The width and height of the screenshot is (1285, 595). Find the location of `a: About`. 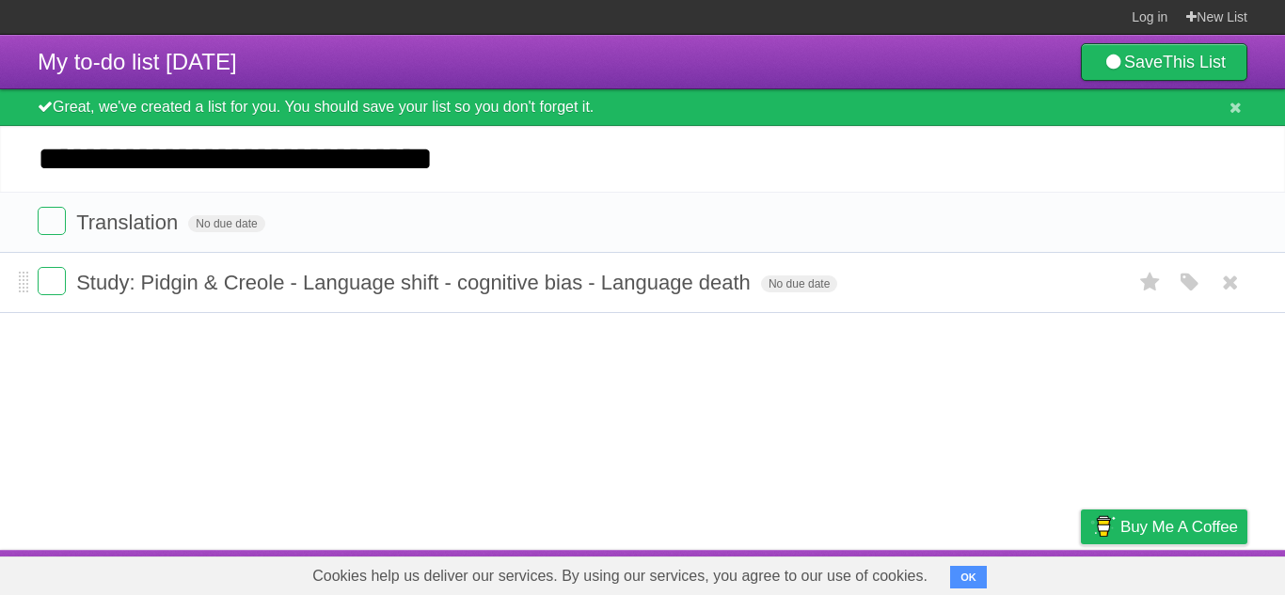

a: About is located at coordinates (850, 573).